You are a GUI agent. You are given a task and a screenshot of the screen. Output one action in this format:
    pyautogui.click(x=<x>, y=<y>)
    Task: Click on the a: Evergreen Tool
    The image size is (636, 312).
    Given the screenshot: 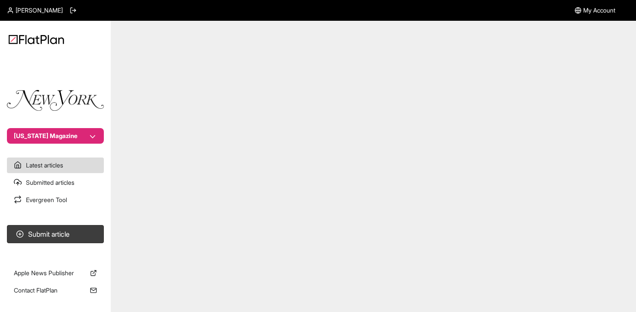 What is the action you would take?
    pyautogui.click(x=55, y=200)
    